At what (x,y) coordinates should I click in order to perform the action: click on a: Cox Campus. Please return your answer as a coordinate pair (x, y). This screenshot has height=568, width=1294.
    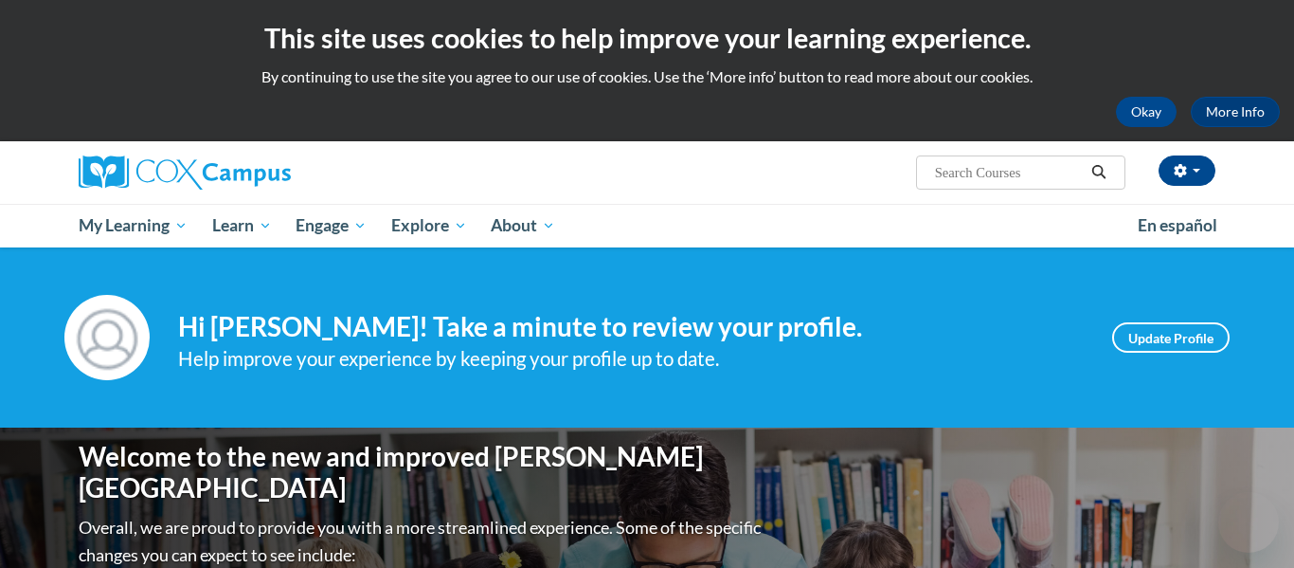
    Looking at the image, I should click on (259, 172).